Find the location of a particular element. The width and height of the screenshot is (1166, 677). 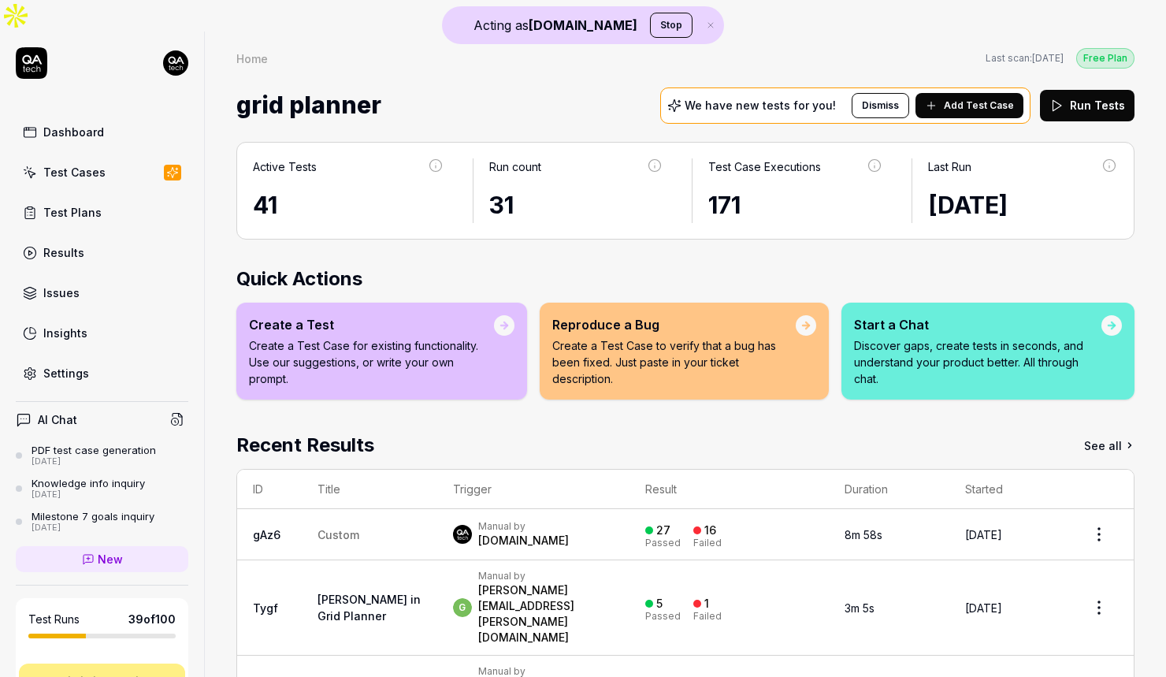

div: PDF test case generation is located at coordinates (94, 450).